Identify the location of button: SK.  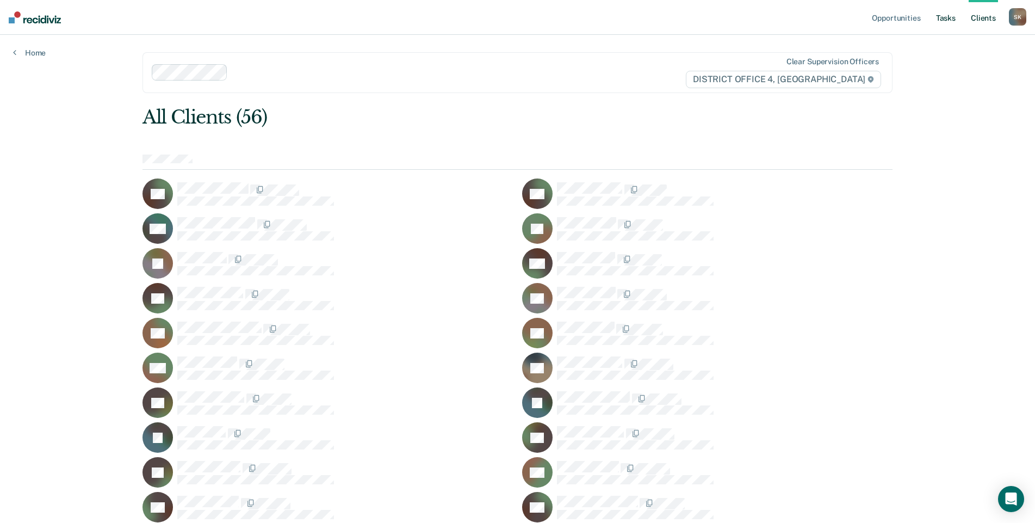
(1018, 17).